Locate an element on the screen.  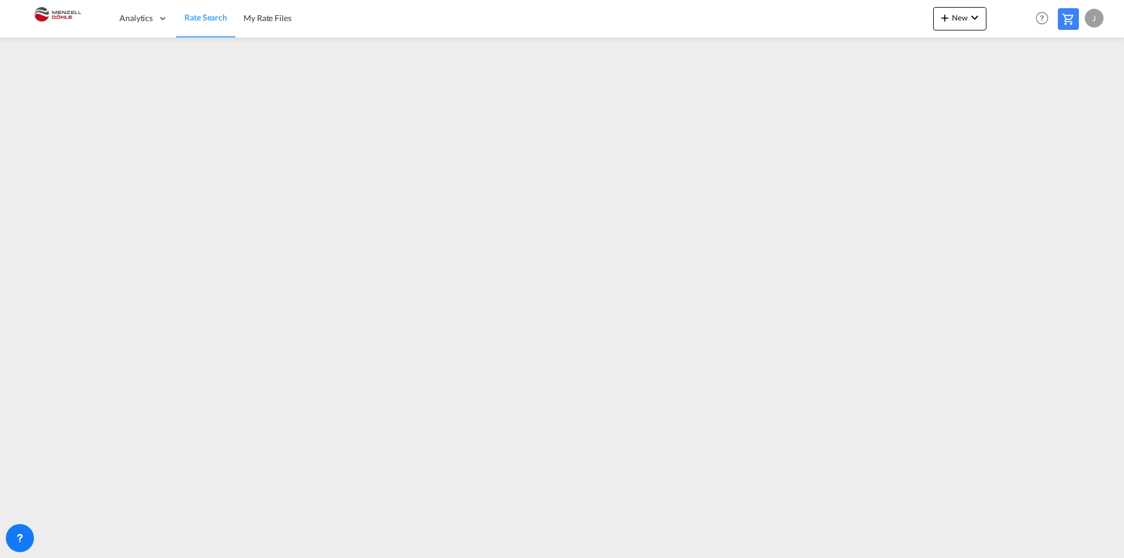
span: My Rate Files is located at coordinates (267, 18).